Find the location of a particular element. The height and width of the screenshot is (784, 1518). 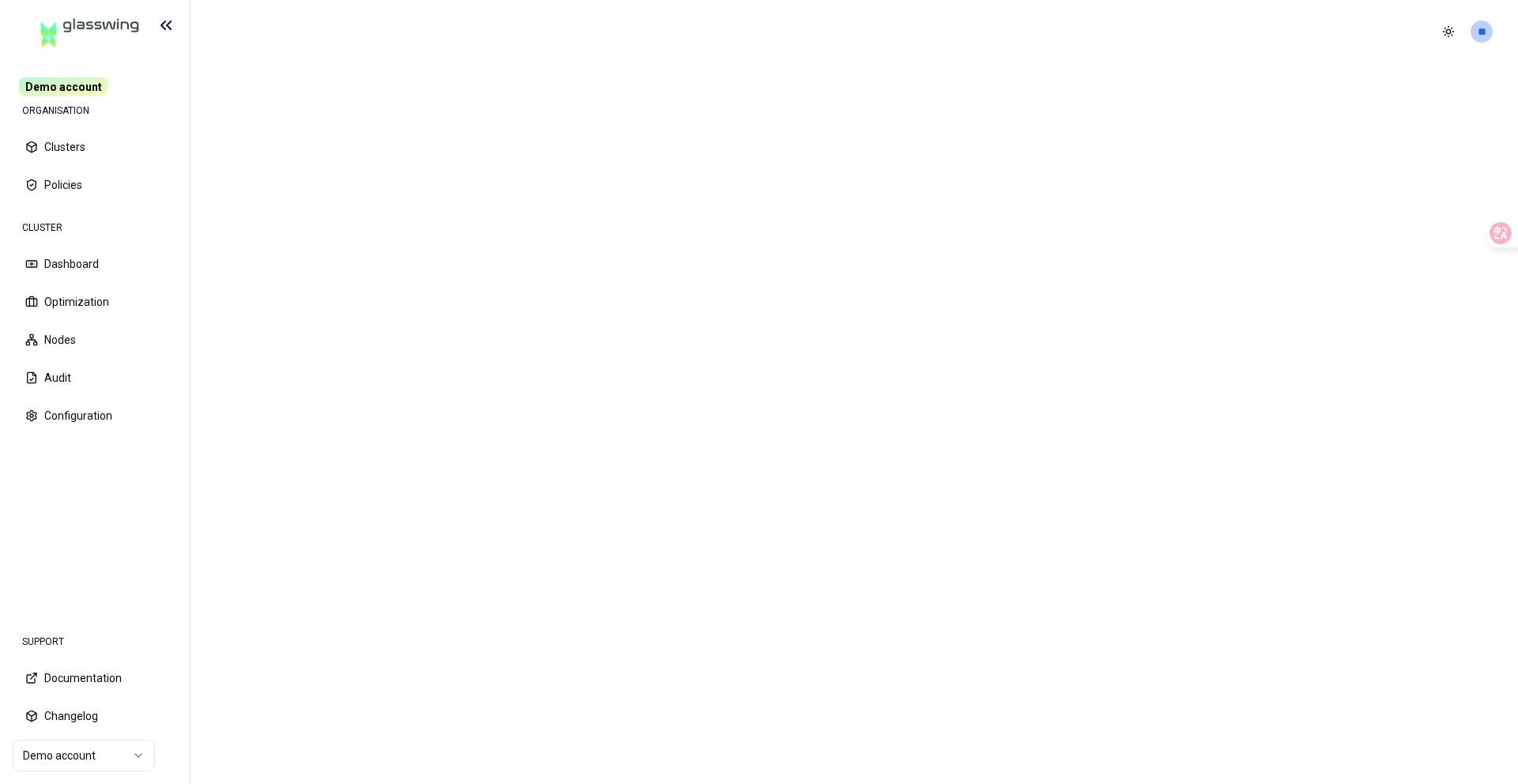

button: Dashboard is located at coordinates (95, 264).